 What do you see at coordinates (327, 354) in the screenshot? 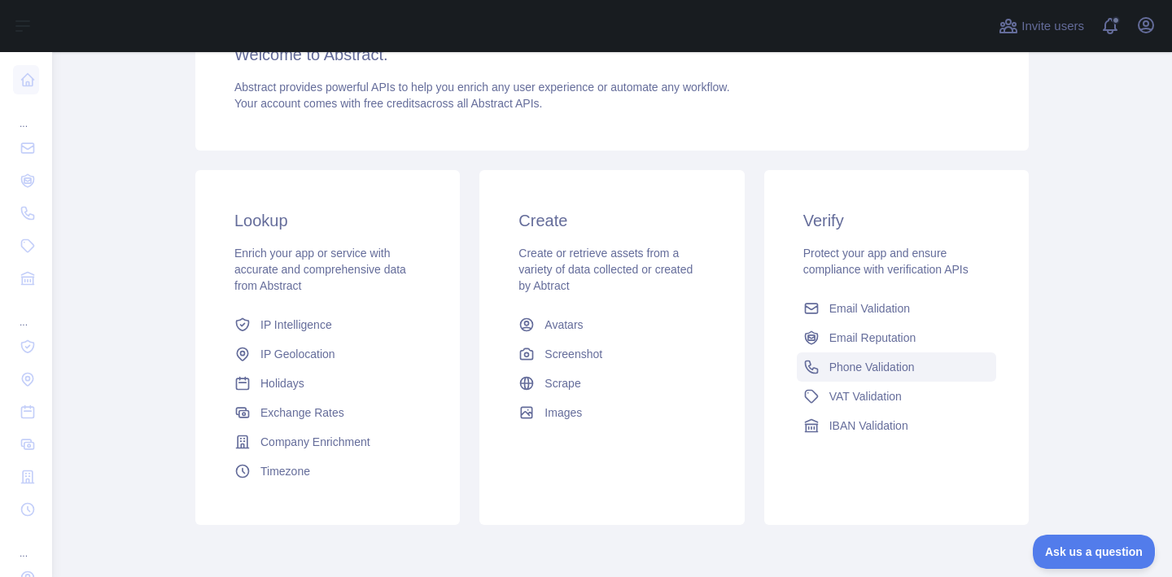
I see `a: IP Geolocation` at bounding box center [327, 354].